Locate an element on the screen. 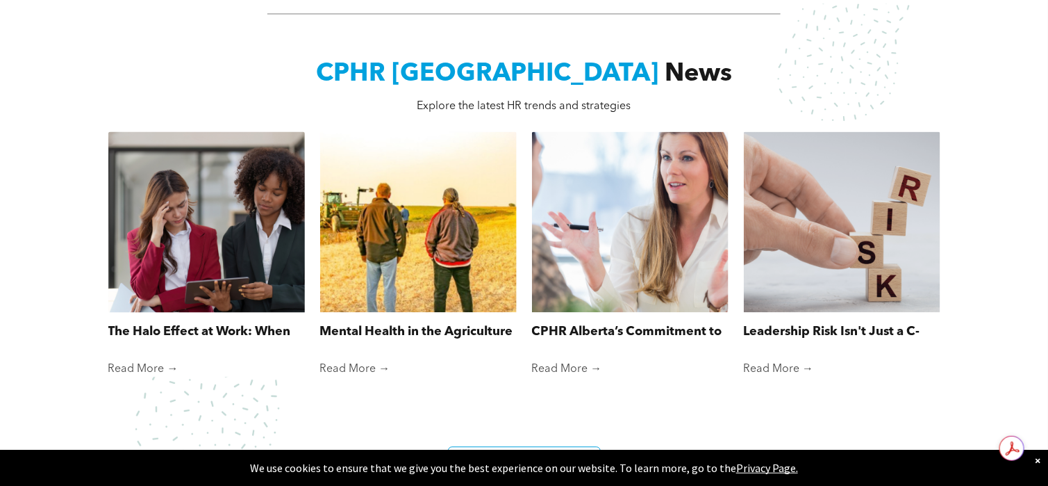 This screenshot has height=486, width=1048. a: Privacy Page. is located at coordinates (767, 468).